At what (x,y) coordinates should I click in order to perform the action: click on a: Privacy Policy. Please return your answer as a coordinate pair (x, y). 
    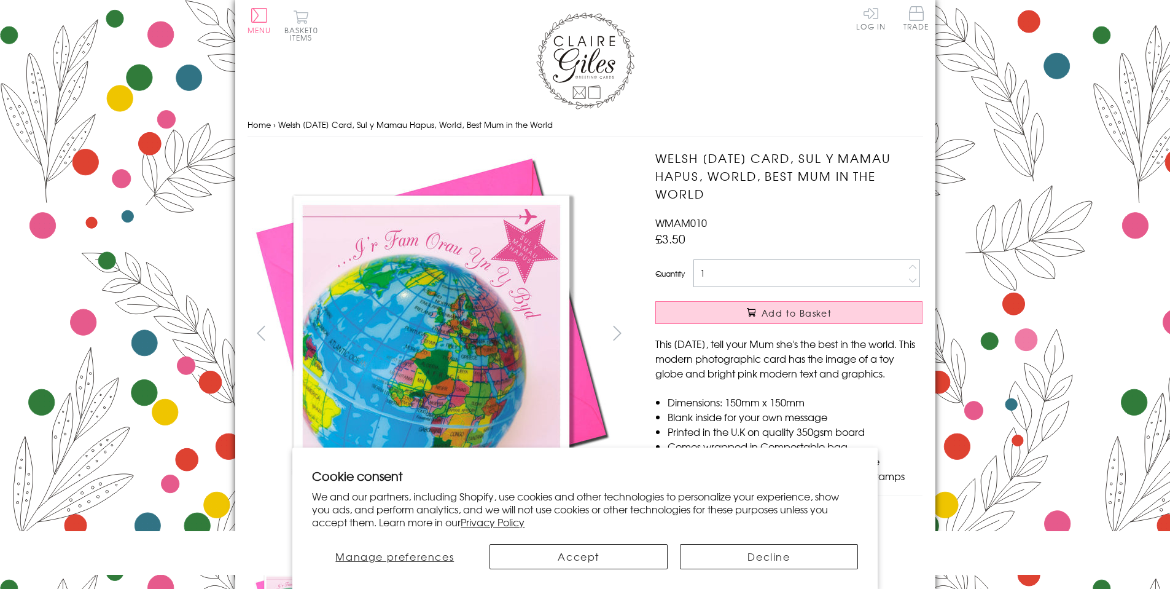
    Looking at the image, I should click on (493, 522).